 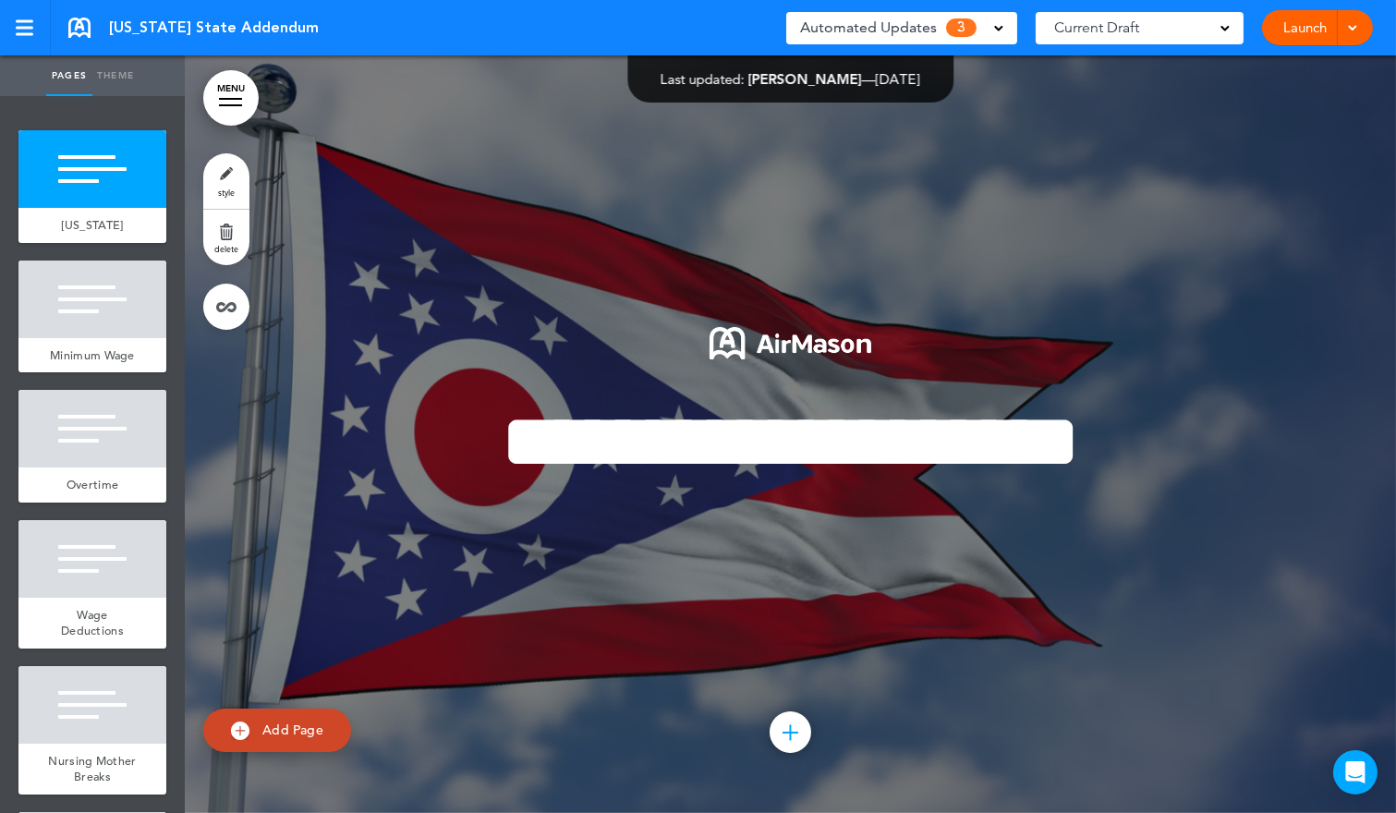 I want to click on span: style, so click(x=226, y=192).